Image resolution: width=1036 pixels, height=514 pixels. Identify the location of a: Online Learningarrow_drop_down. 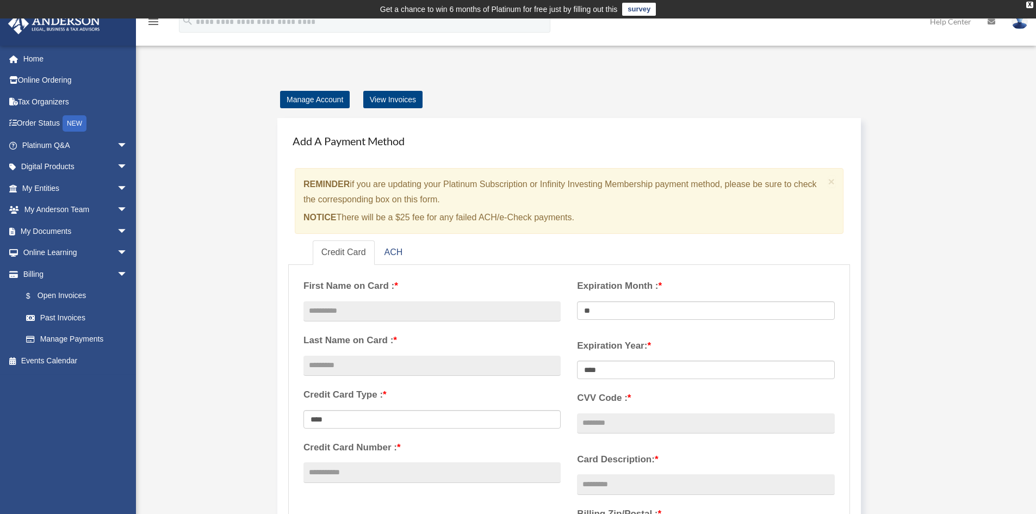
(76, 253).